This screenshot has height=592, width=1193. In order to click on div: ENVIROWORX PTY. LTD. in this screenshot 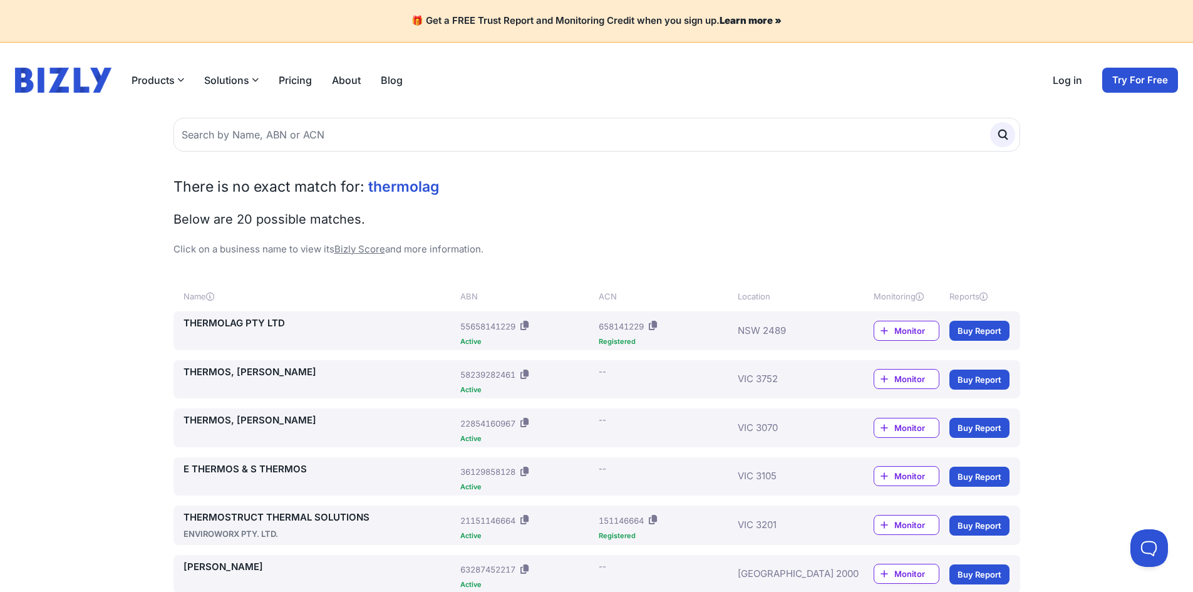, I will do `click(319, 534)`.